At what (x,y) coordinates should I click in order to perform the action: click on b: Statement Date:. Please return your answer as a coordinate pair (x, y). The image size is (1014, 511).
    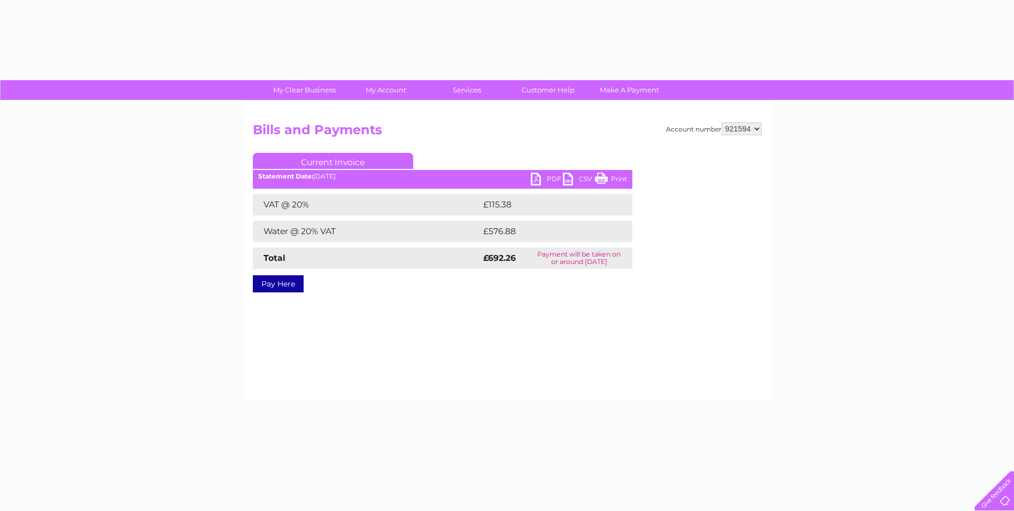
    Looking at the image, I should click on (285, 176).